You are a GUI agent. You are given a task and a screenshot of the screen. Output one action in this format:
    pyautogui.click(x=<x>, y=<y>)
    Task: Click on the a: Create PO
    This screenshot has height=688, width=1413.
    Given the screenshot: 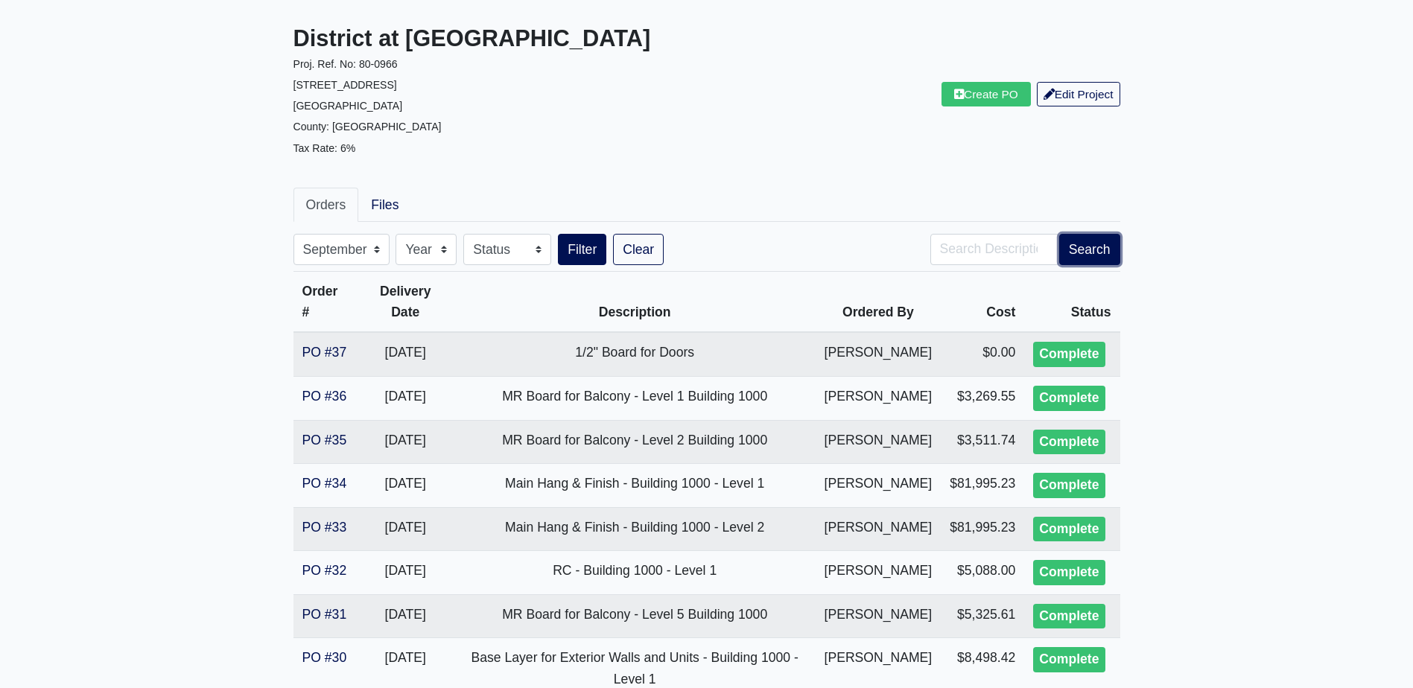 What is the action you would take?
    pyautogui.click(x=986, y=94)
    